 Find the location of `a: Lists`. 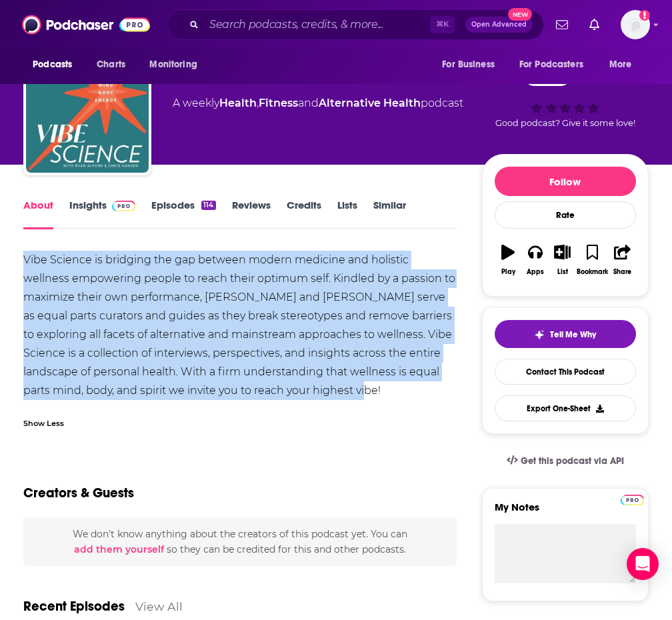

a: Lists is located at coordinates (347, 214).